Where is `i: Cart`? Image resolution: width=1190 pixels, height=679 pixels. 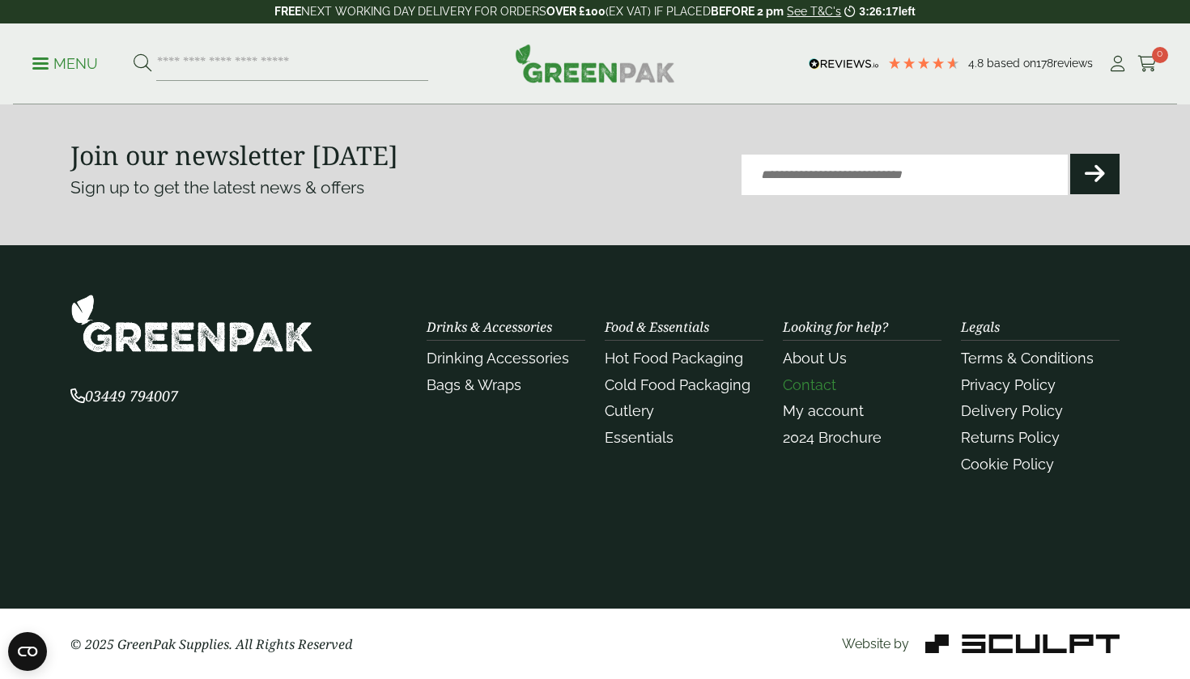 i: Cart is located at coordinates (1147, 64).